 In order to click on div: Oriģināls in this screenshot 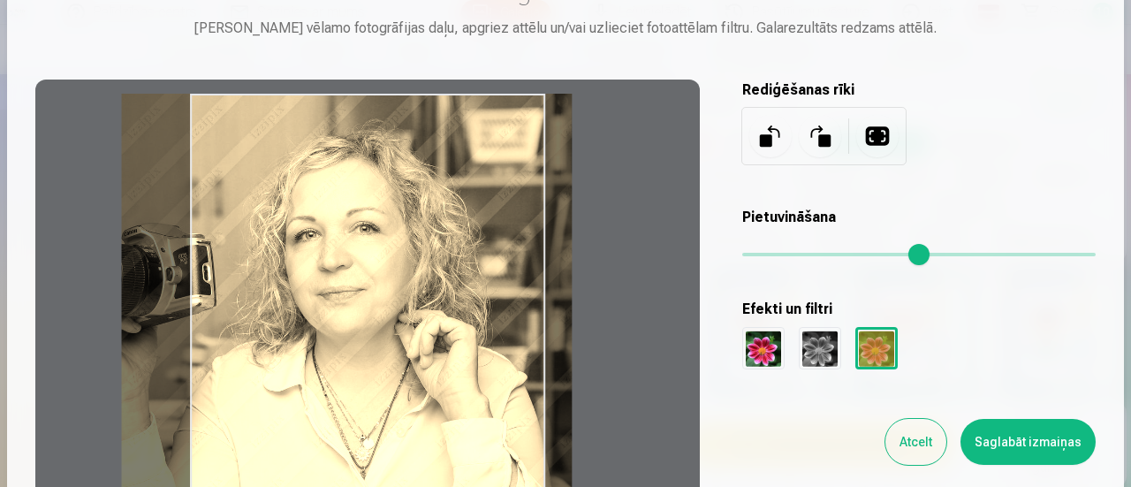, I will do `click(763, 348)`.